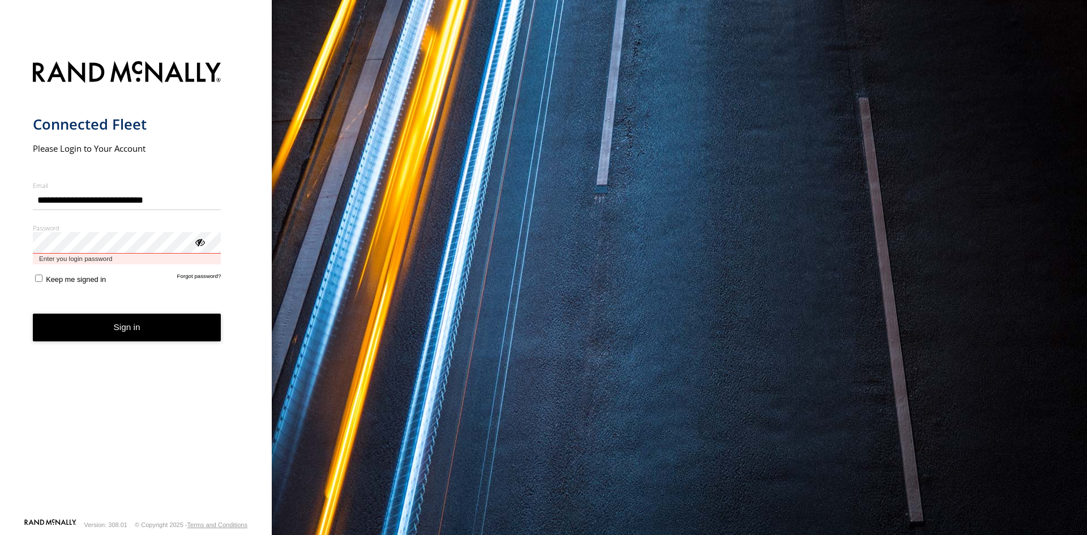 The height and width of the screenshot is (535, 1087). What do you see at coordinates (191, 525) in the screenshot?
I see `div: © Copyright 2025 -` at bounding box center [191, 525].